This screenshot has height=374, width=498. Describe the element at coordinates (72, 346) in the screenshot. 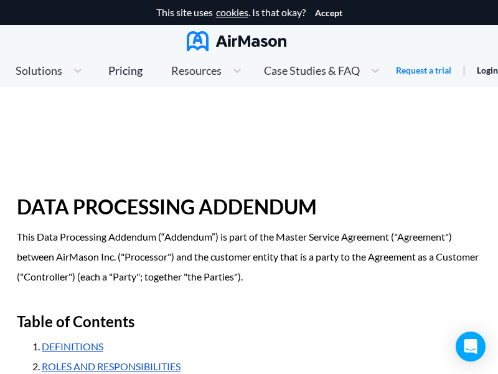

I see `a: DEFINITIONS` at that location.